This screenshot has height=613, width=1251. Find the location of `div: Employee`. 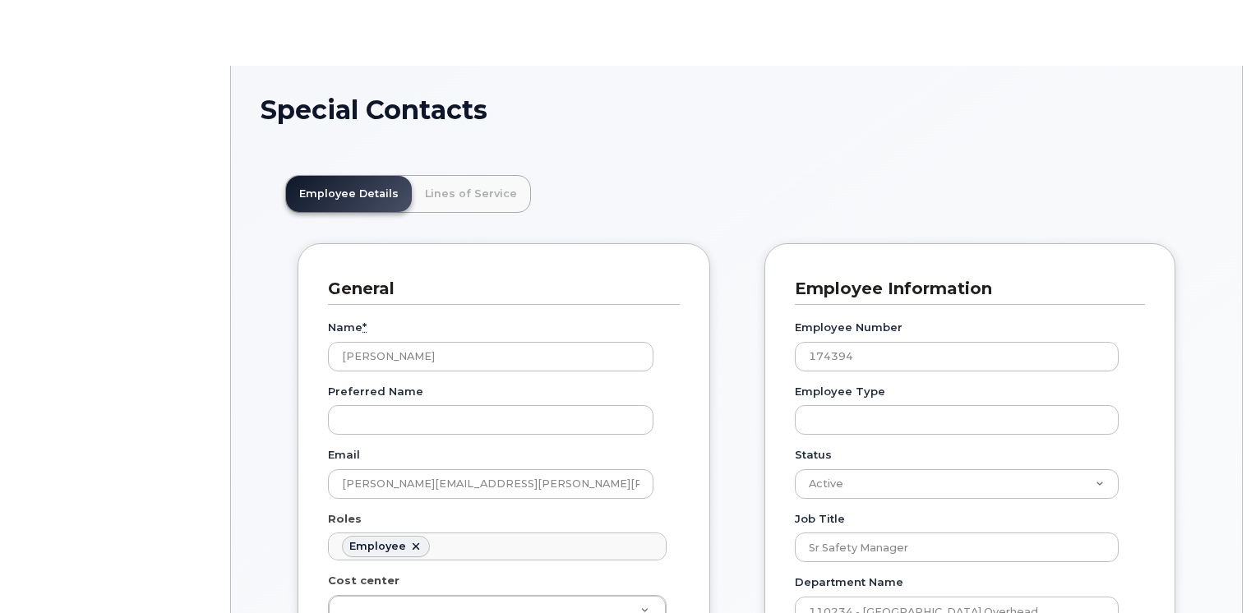

div: Employee is located at coordinates (377, 547).